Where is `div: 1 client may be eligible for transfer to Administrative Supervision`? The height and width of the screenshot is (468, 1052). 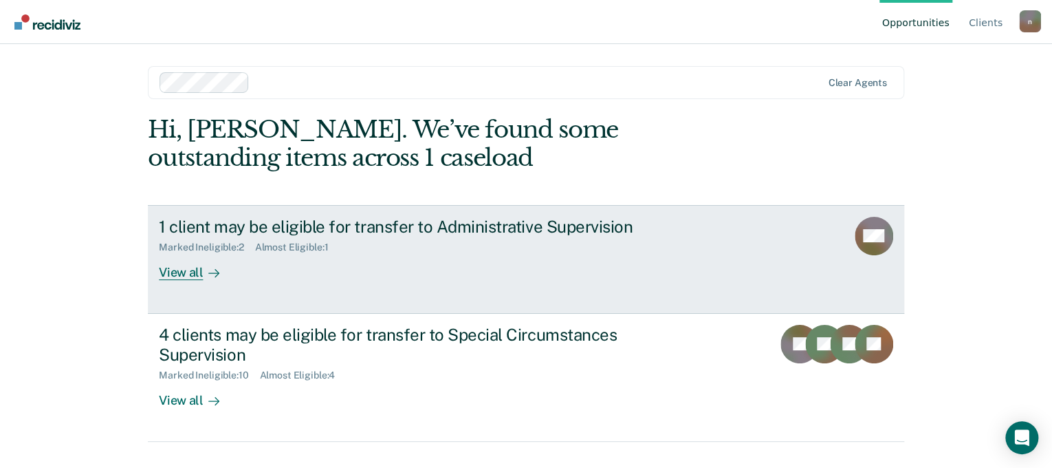
div: 1 client may be eligible for transfer to Administrative Supervision is located at coordinates (400, 226).